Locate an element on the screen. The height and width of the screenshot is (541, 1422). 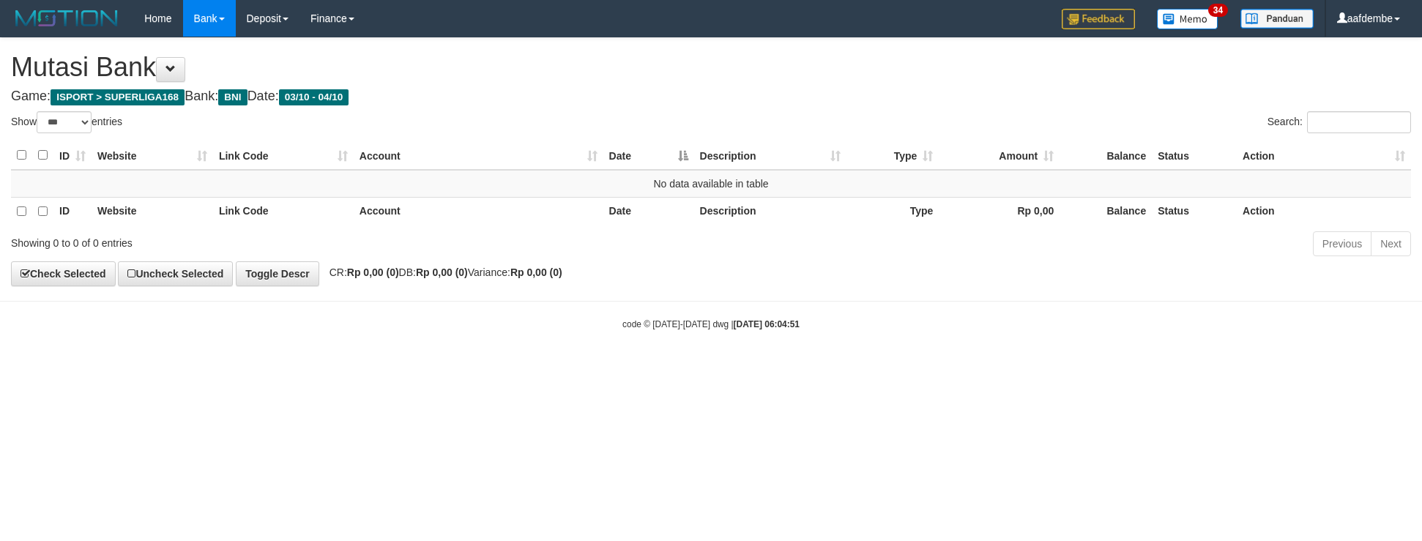
th: Action: activate to sort column ascending is located at coordinates (1323, 155).